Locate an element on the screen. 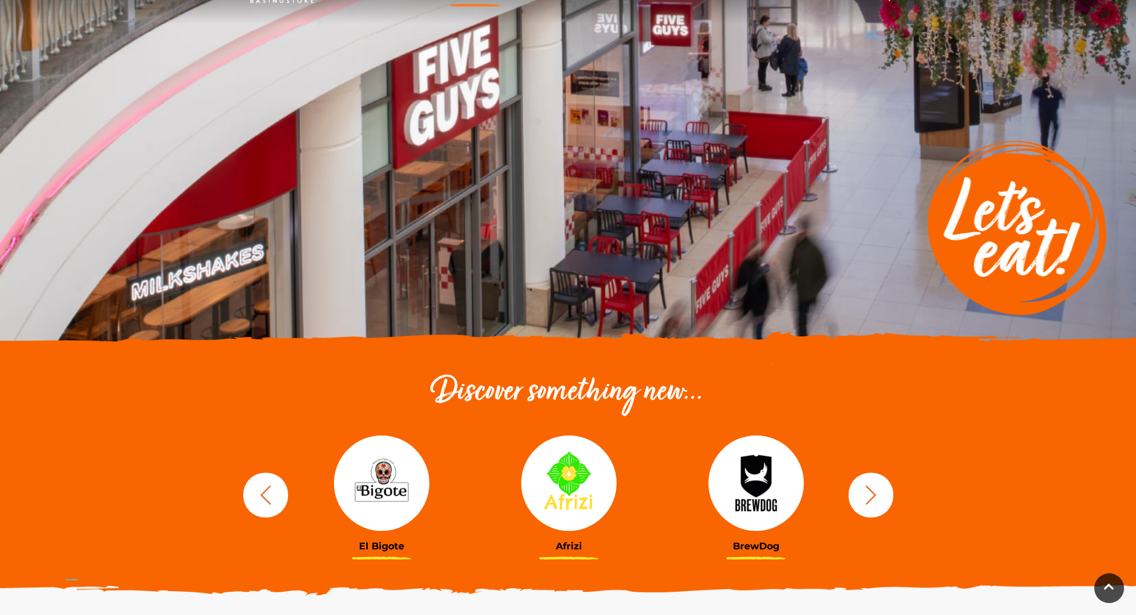 The width and height of the screenshot is (1136, 615). a: El Bigote is located at coordinates (382, 493).